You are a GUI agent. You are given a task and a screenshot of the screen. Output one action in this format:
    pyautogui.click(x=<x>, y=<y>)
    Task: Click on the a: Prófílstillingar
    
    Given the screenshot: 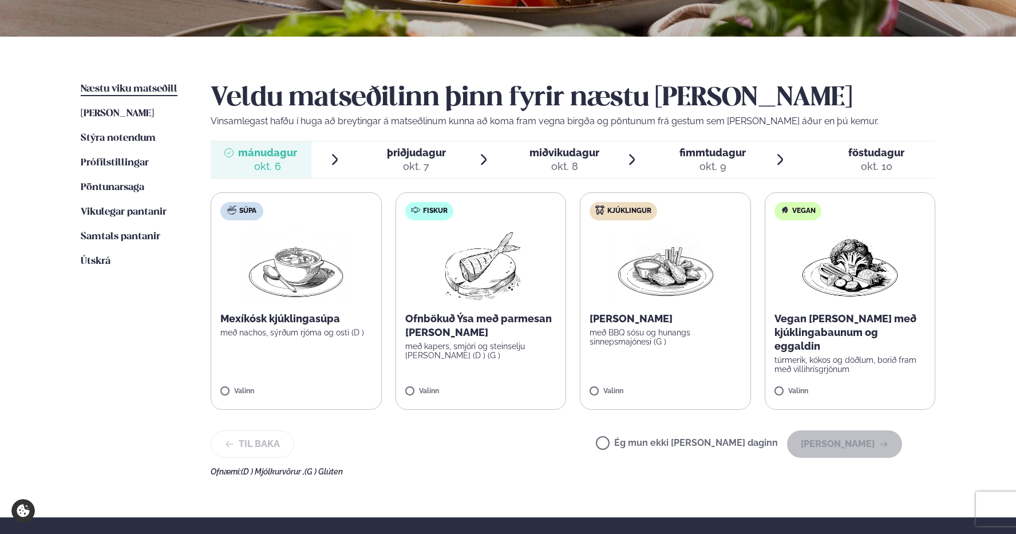 What is the action you would take?
    pyautogui.click(x=114, y=163)
    